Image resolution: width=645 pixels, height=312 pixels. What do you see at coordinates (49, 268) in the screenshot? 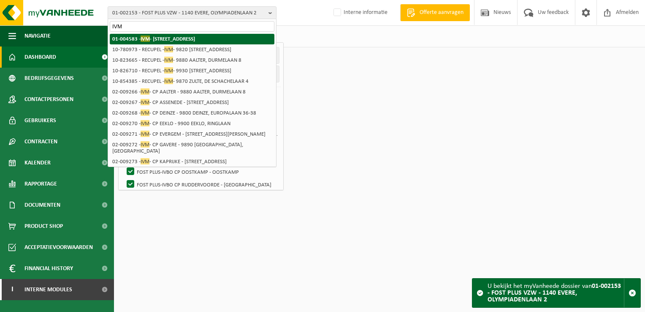
I see `span: Financial History` at bounding box center [49, 268].